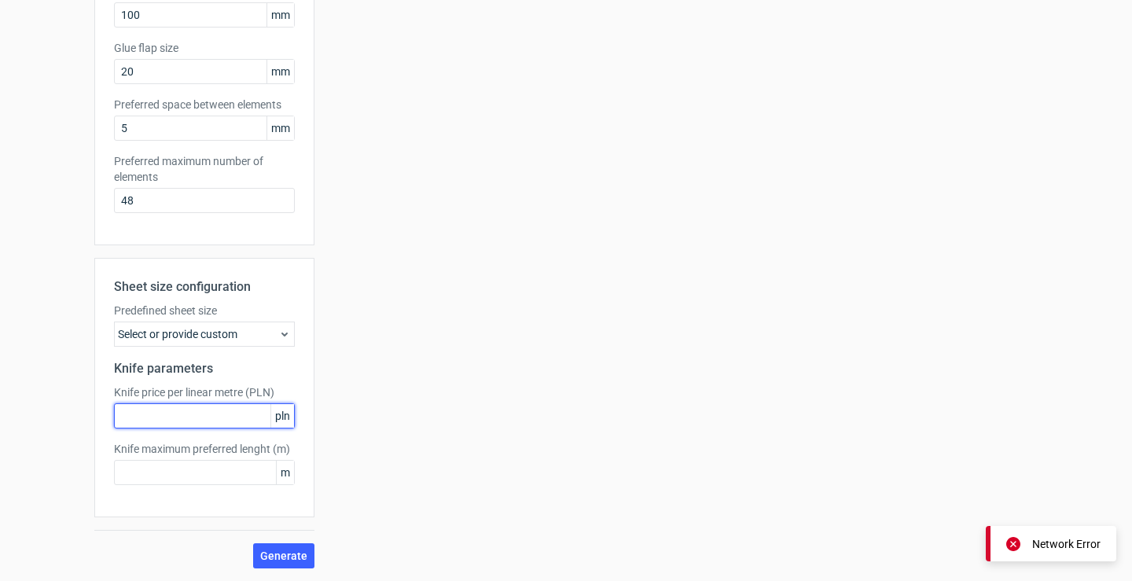 The image size is (1132, 581). I want to click on h2: Sheet size configuration, so click(204, 287).